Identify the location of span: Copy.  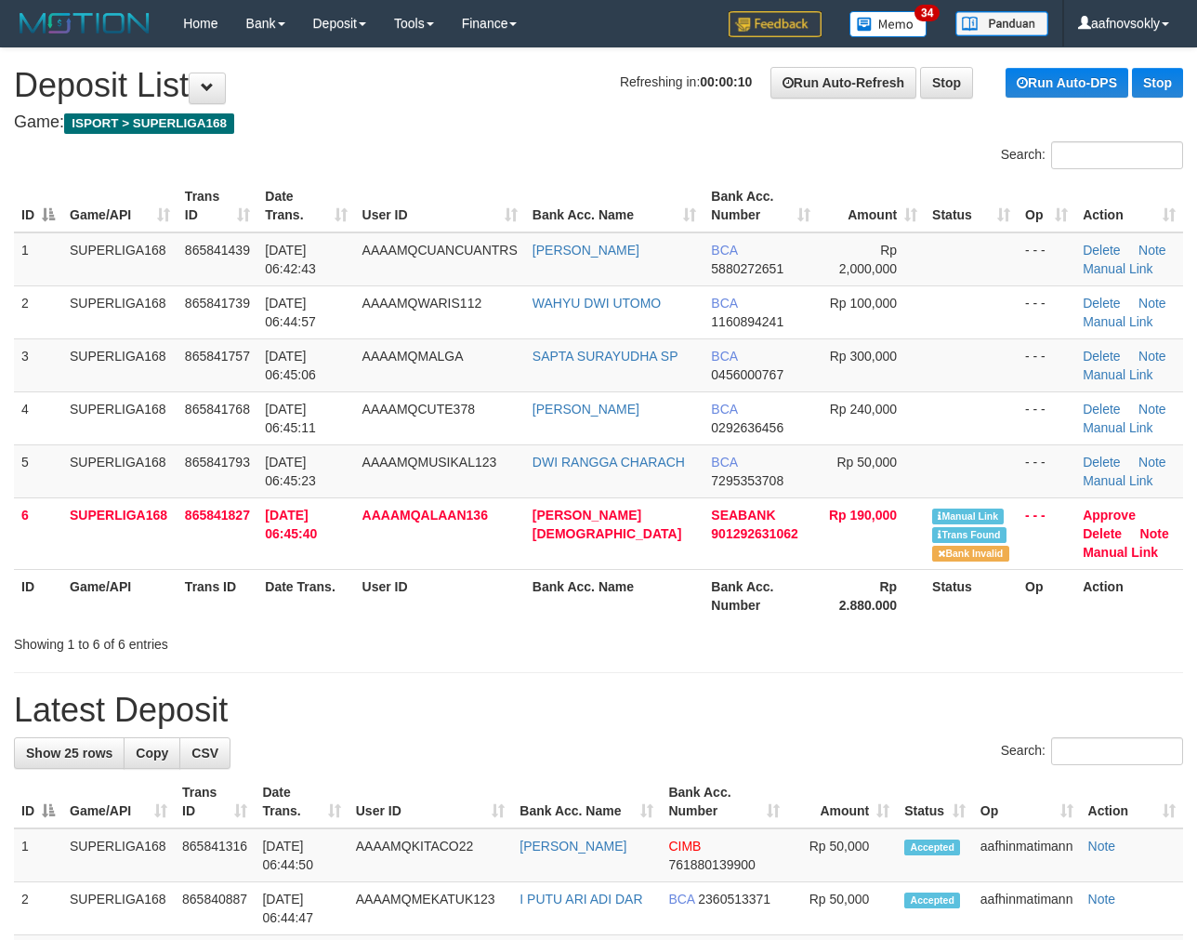
(151, 753).